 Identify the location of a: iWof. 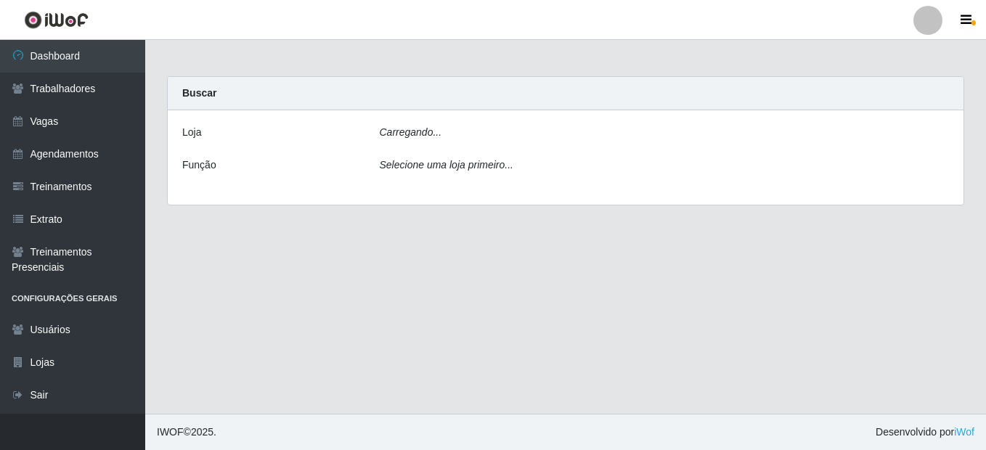
(964, 432).